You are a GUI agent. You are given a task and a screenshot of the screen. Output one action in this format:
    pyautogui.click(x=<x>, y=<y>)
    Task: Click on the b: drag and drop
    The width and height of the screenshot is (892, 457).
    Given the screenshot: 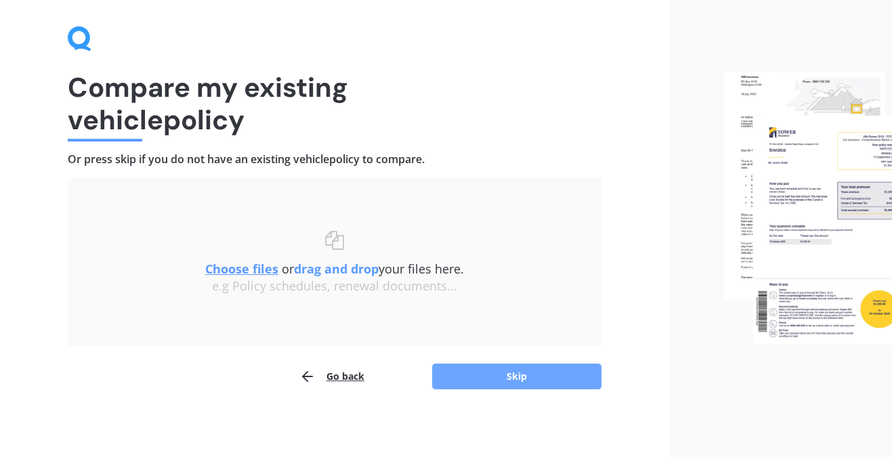 What is the action you would take?
    pyautogui.click(x=336, y=269)
    